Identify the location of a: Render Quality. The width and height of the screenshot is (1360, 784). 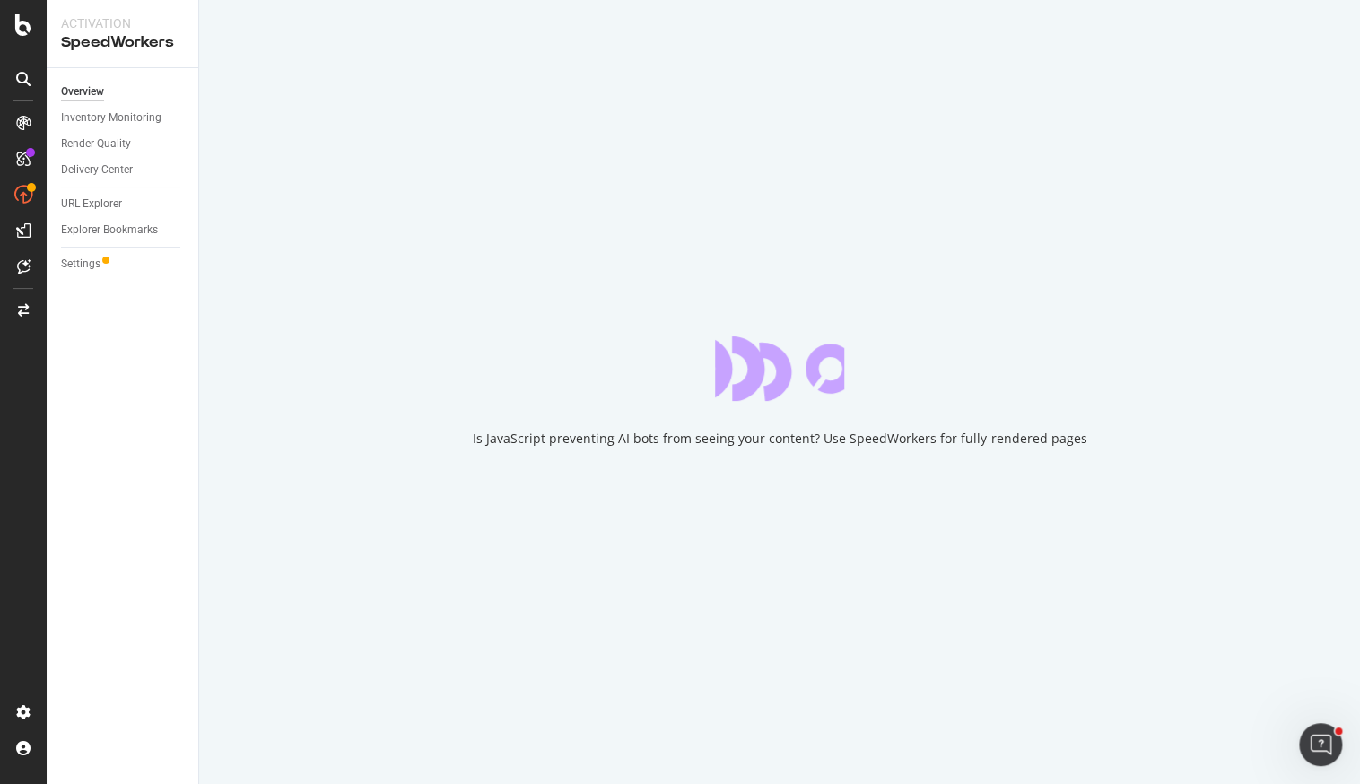
(123, 144).